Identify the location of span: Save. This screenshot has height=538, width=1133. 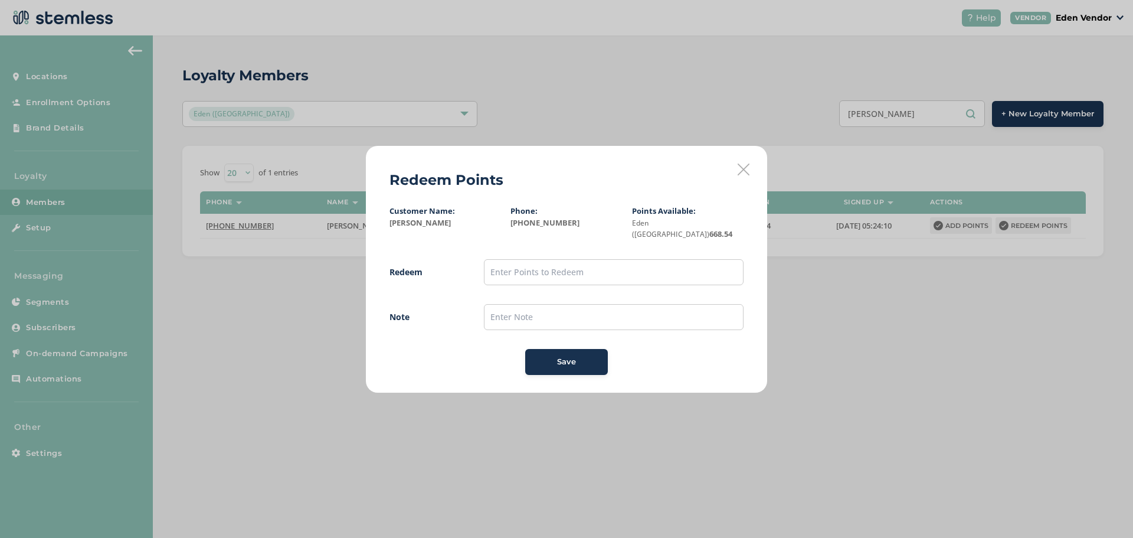
(567, 362).